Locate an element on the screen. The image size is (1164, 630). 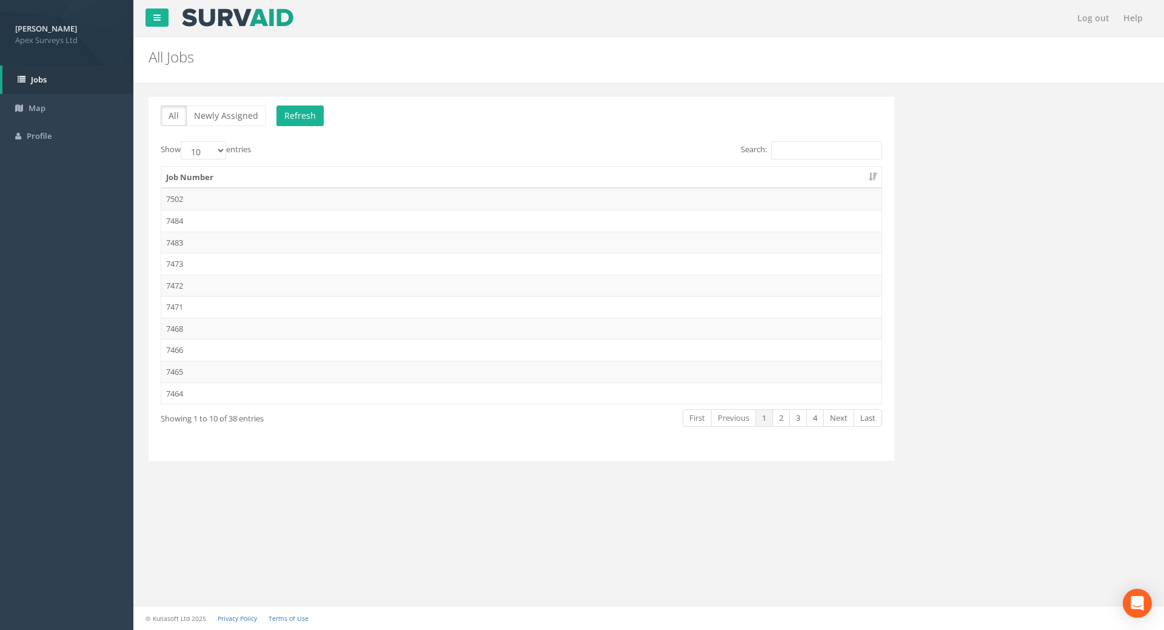
a: 3 is located at coordinates (798, 418).